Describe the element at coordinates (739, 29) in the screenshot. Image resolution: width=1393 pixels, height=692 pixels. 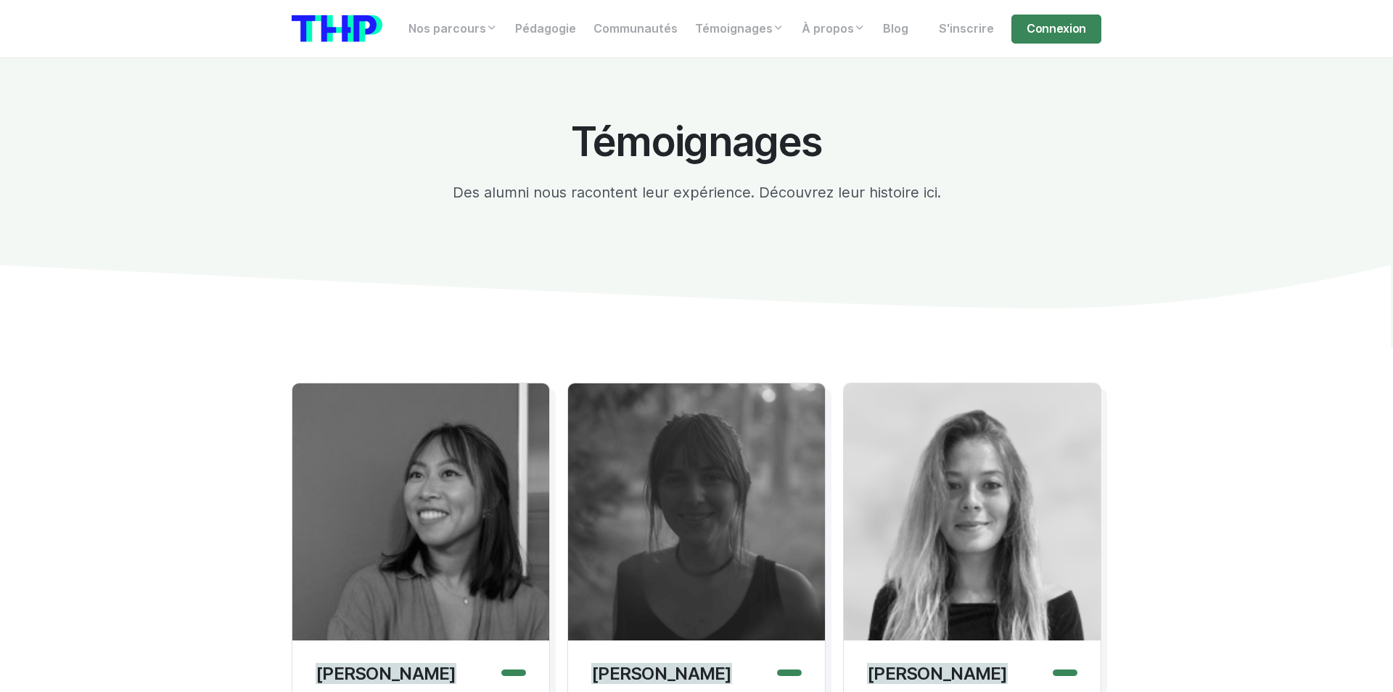
I see `a: Témoignages` at that location.